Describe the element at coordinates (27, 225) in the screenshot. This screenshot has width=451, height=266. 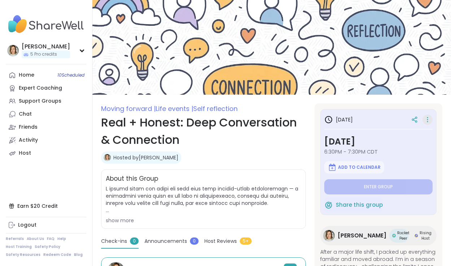
I see `div: Logout` at that location.